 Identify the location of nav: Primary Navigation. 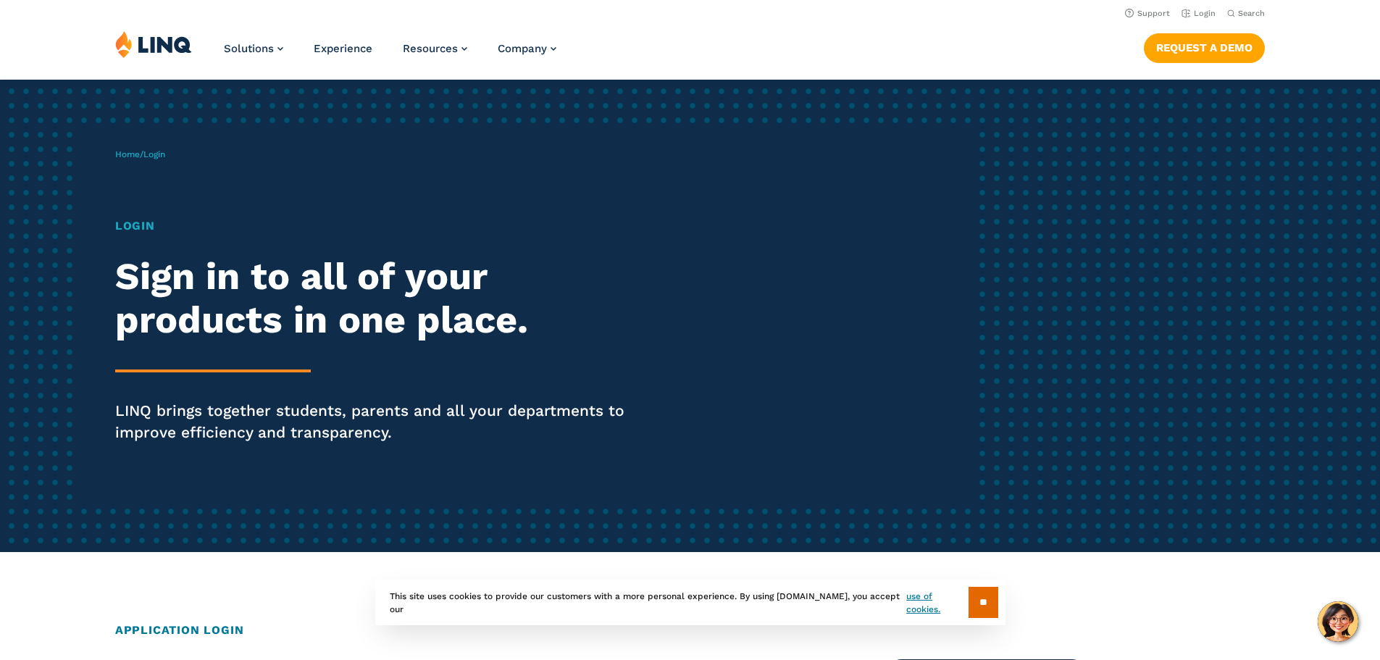
(390, 54).